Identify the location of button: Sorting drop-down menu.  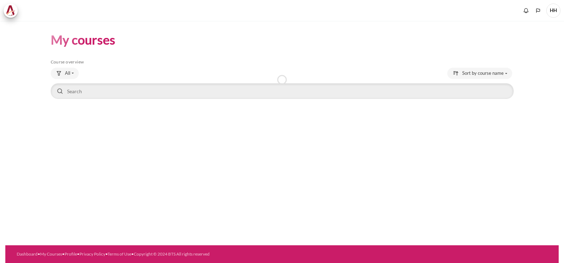
(480, 73).